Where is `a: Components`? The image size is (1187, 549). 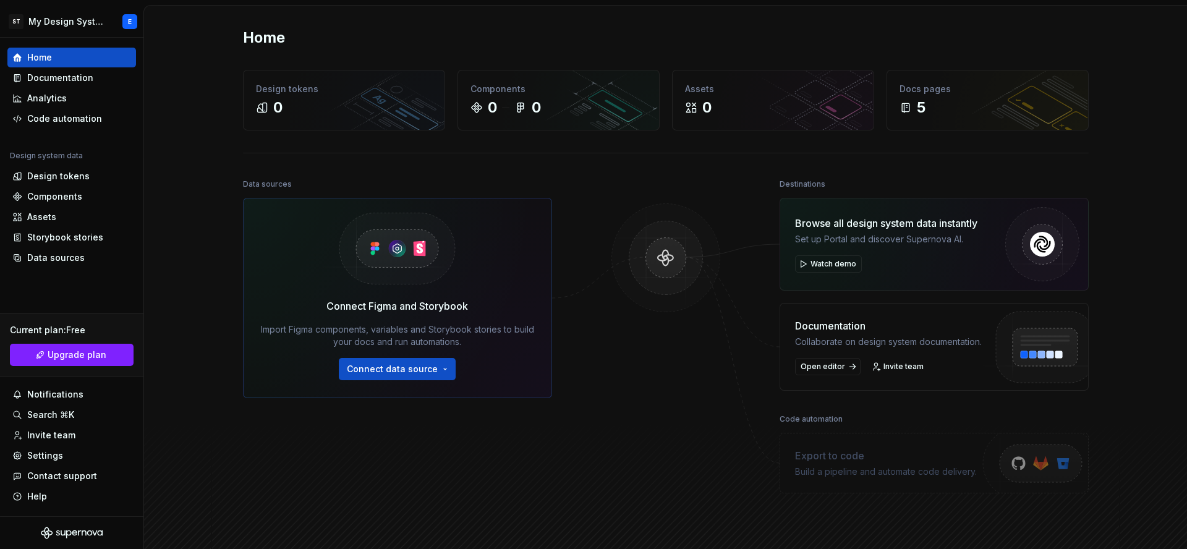
a: Components is located at coordinates (72, 197).